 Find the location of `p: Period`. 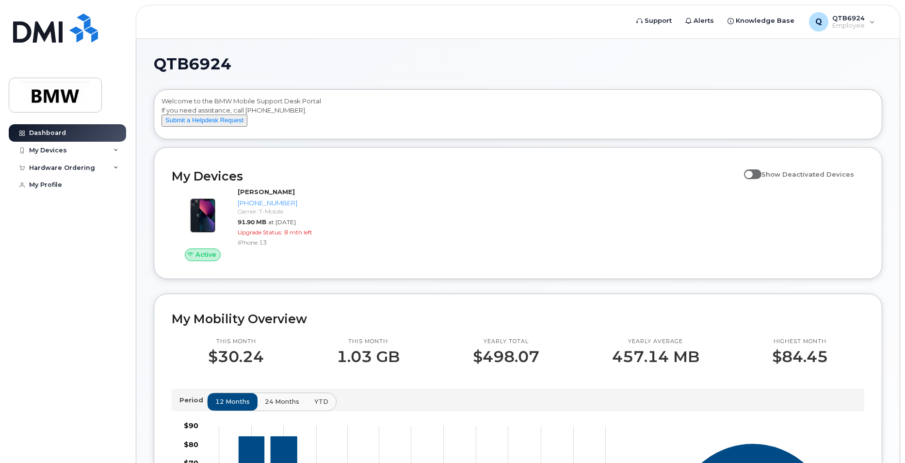

p: Period is located at coordinates (193, 400).